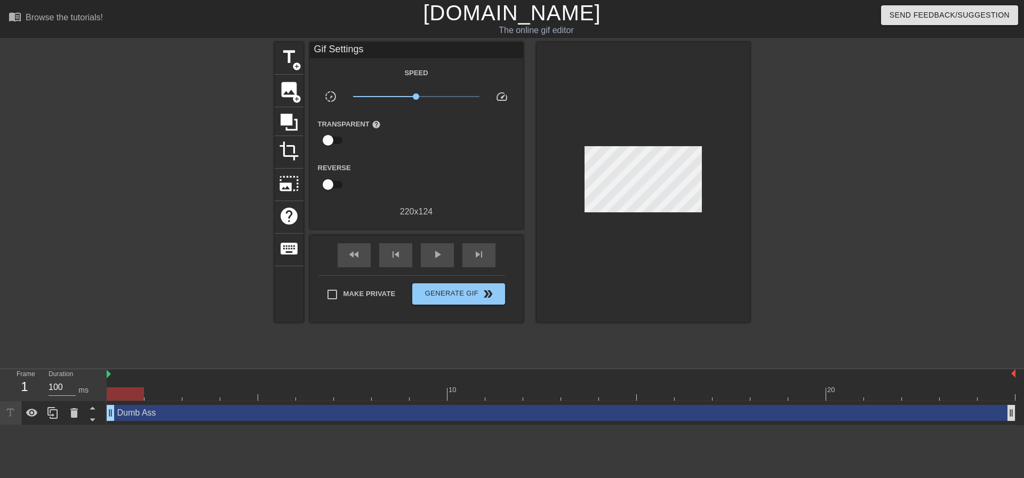 Image resolution: width=1024 pixels, height=478 pixels. Describe the element at coordinates (83, 390) in the screenshot. I see `div: ms` at that location.